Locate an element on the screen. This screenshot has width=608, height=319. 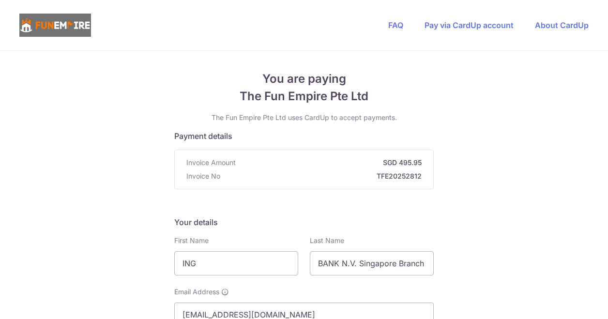
label: First Name is located at coordinates (191, 241).